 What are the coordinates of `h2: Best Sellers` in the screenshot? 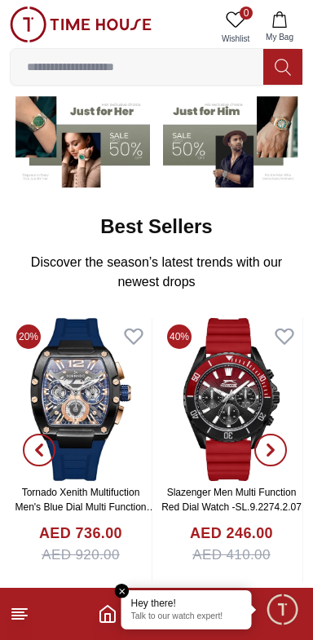 It's located at (156, 227).